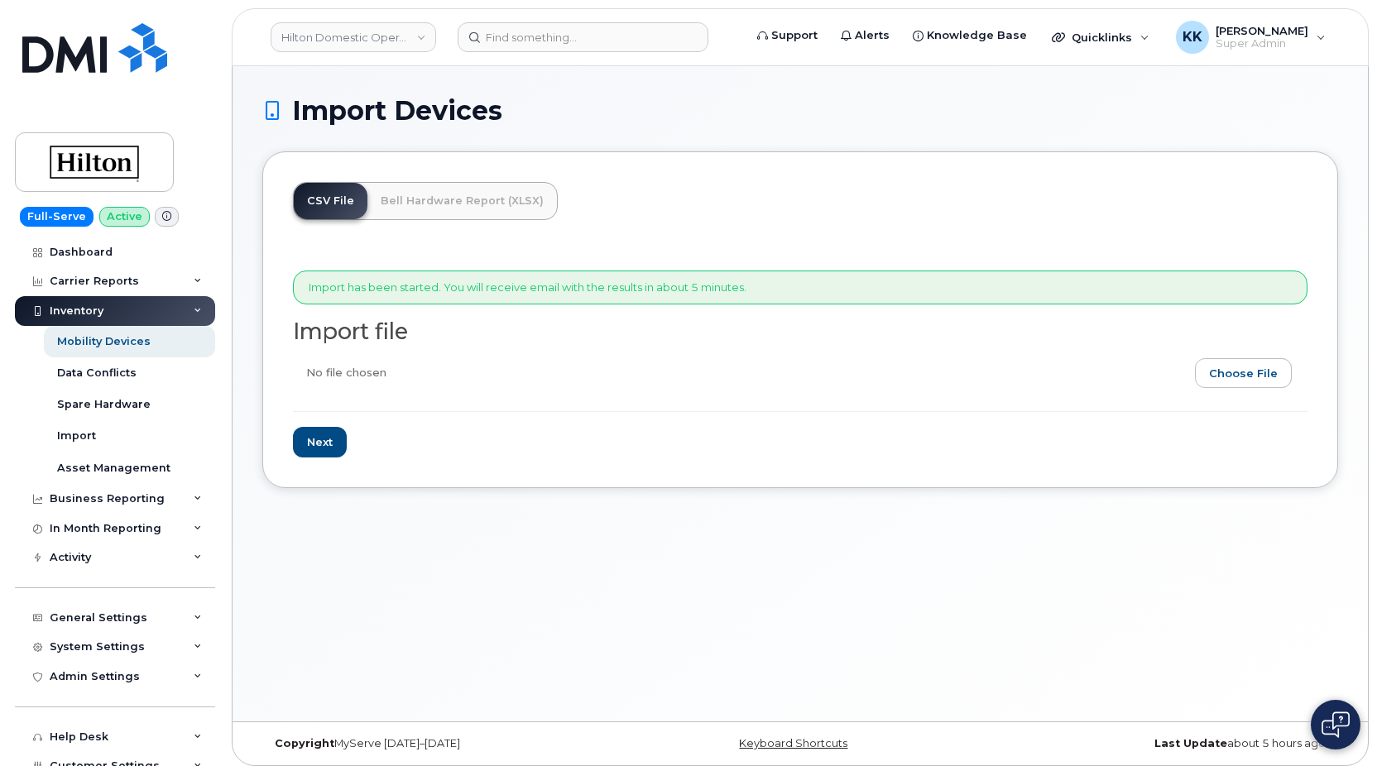 This screenshot has height=766, width=1377. Describe the element at coordinates (462, 201) in the screenshot. I see `a: Bell Hardware Report (XLSX)` at that location.